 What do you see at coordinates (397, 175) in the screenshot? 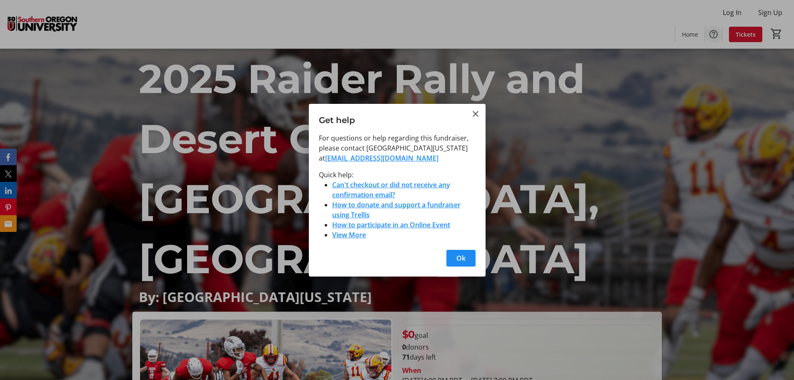
I see `p: Quick help:` at bounding box center [397, 175].